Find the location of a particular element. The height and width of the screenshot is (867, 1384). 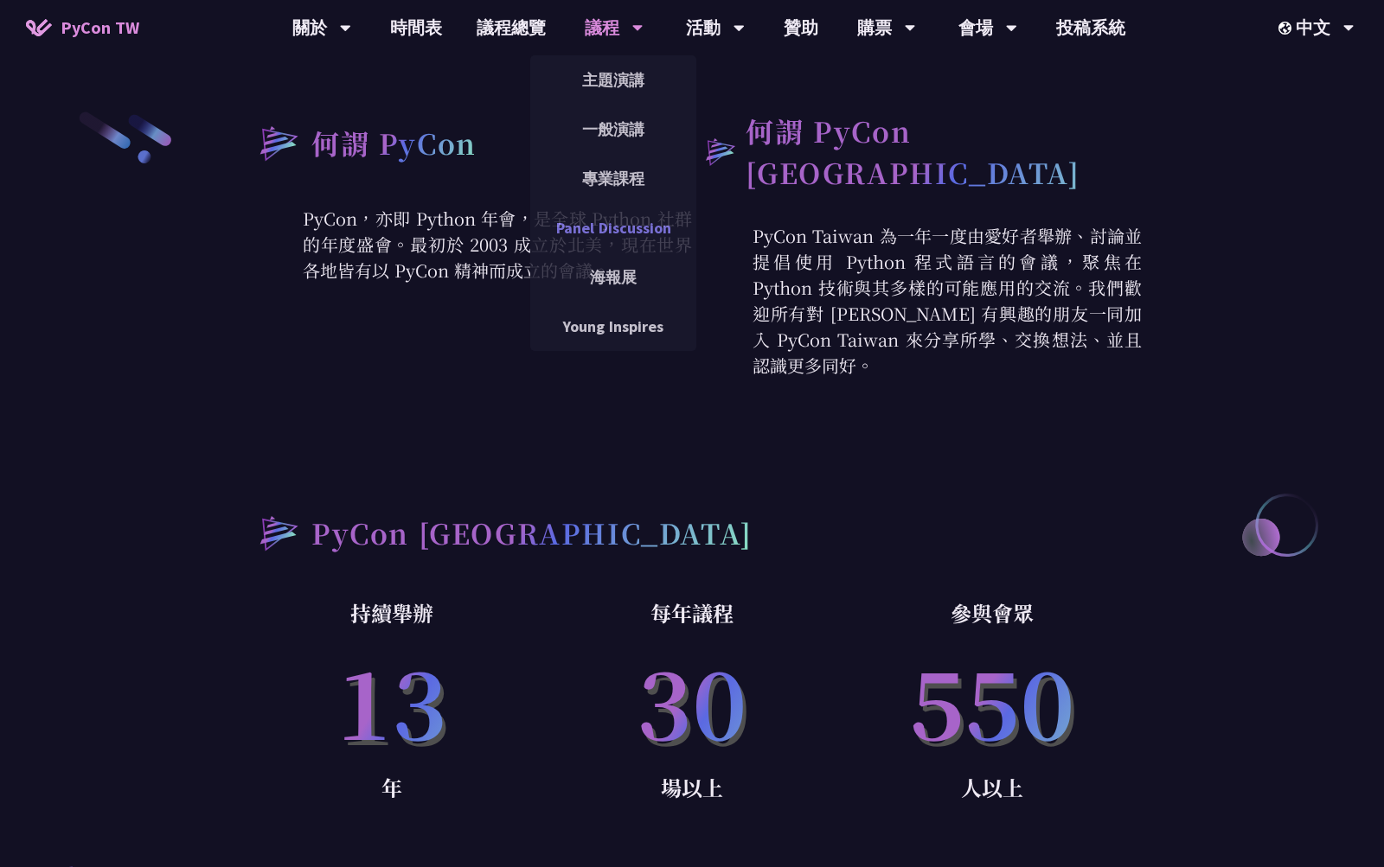

p: 30 is located at coordinates (692, 701).